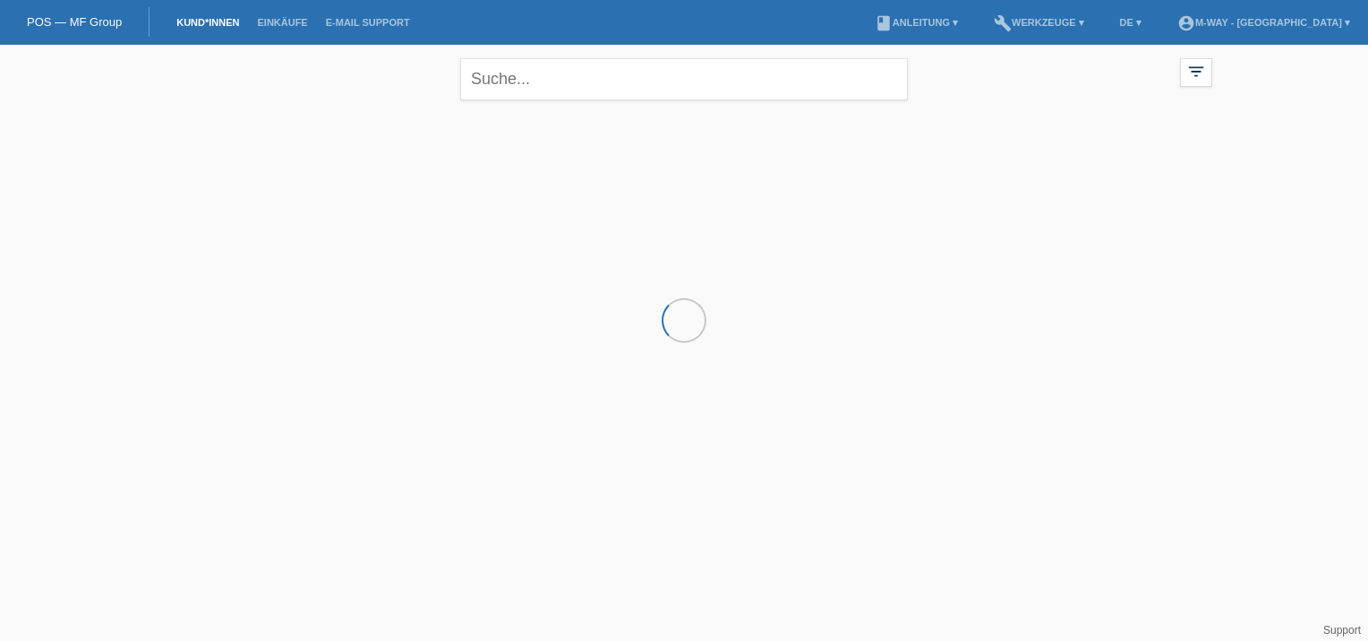  What do you see at coordinates (1003, 23) in the screenshot?
I see `i: build` at bounding box center [1003, 23].